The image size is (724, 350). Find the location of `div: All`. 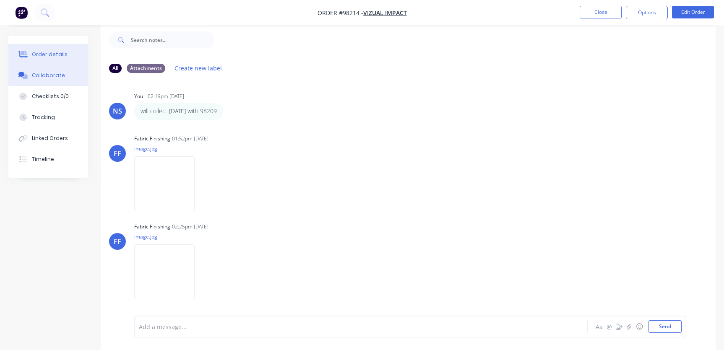

div: All is located at coordinates (115, 68).